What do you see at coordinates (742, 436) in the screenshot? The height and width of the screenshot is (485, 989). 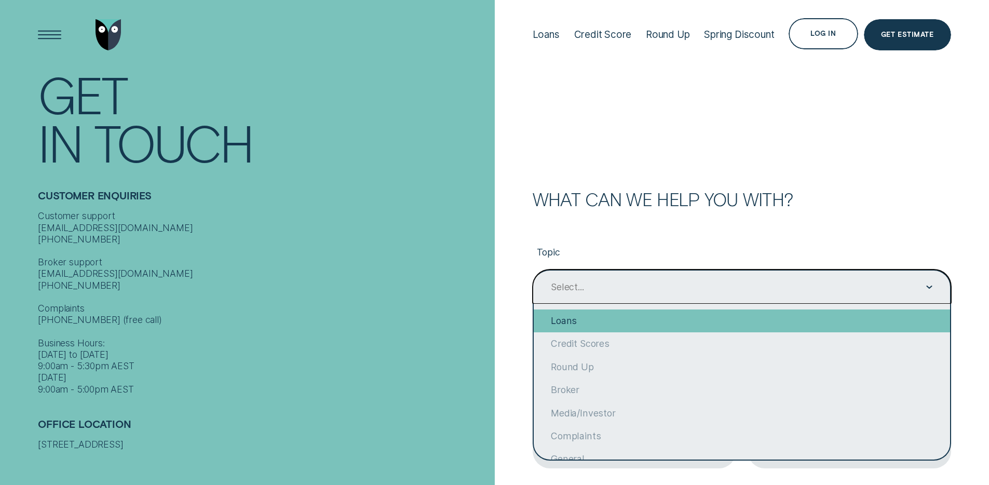 I see `div: Complaints` at bounding box center [742, 436].